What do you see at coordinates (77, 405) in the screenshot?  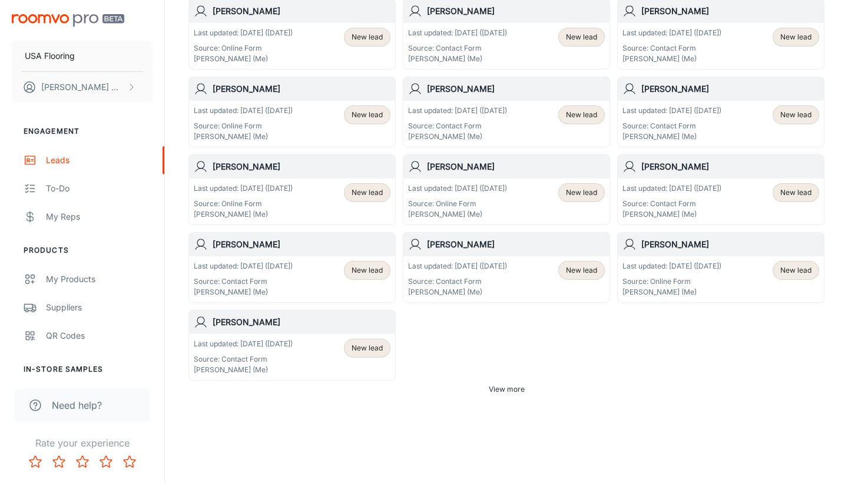 I see `span: Need help?` at bounding box center [77, 405].